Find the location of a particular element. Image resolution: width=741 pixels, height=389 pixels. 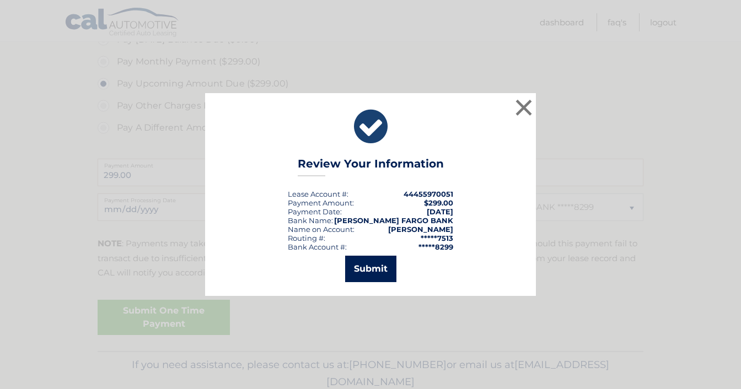

strong: 44455970051 is located at coordinates (429, 194).